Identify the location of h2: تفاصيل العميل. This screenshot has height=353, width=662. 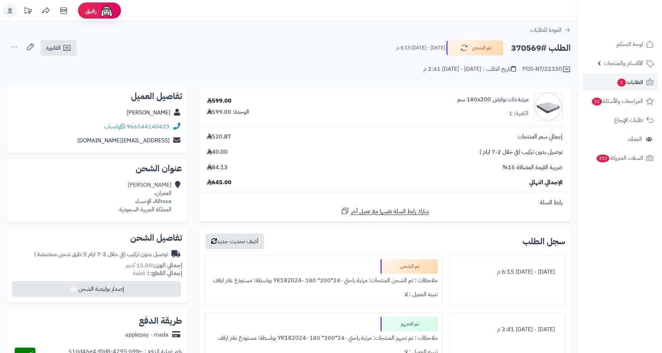
(97, 96).